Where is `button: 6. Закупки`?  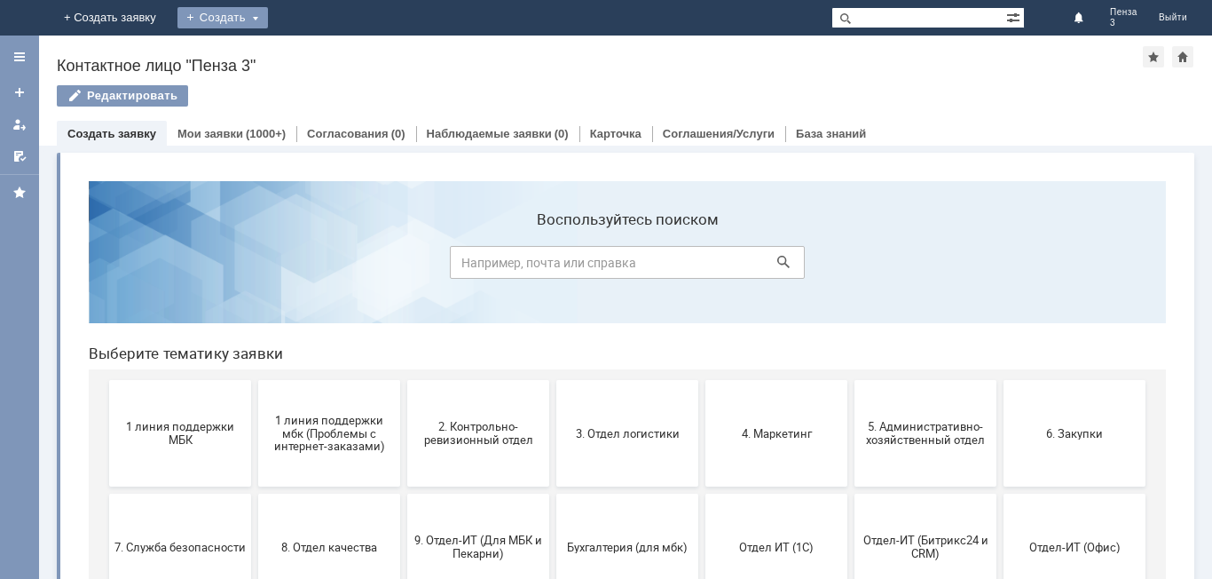 button: 6. Закупки is located at coordinates (1000, 266).